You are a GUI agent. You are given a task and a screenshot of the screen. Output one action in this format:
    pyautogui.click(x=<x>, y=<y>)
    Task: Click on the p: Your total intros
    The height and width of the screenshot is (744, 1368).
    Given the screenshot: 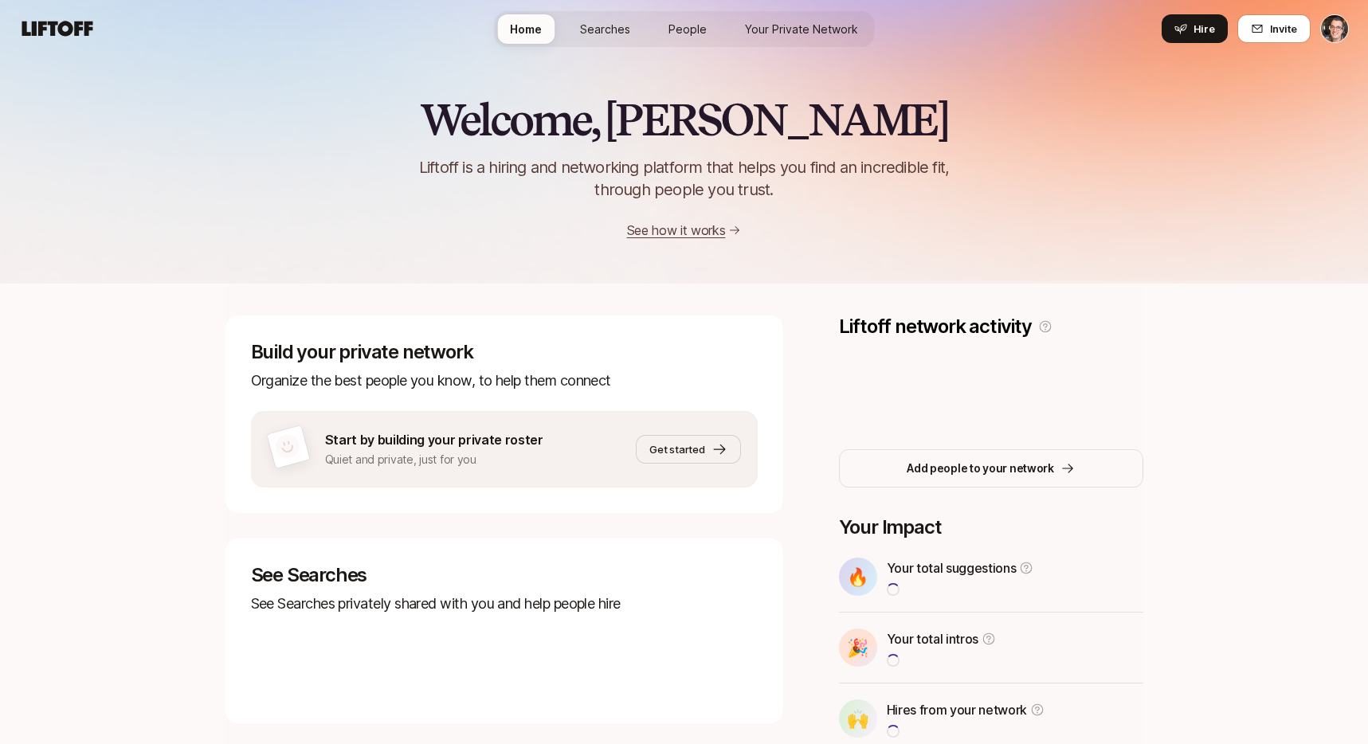 What is the action you would take?
    pyautogui.click(x=933, y=639)
    